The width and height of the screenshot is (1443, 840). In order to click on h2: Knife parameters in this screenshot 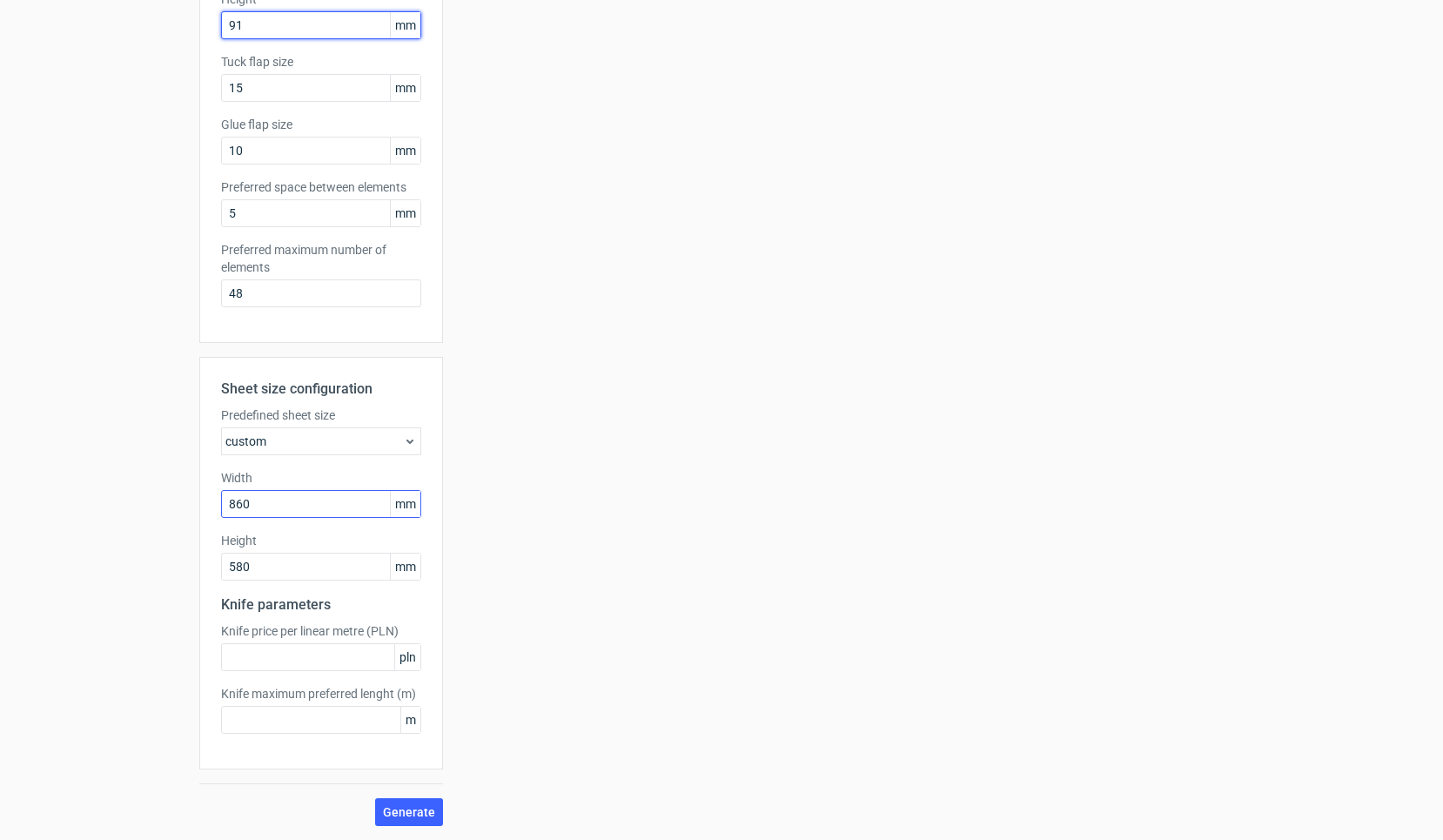, I will do `click(321, 605)`.